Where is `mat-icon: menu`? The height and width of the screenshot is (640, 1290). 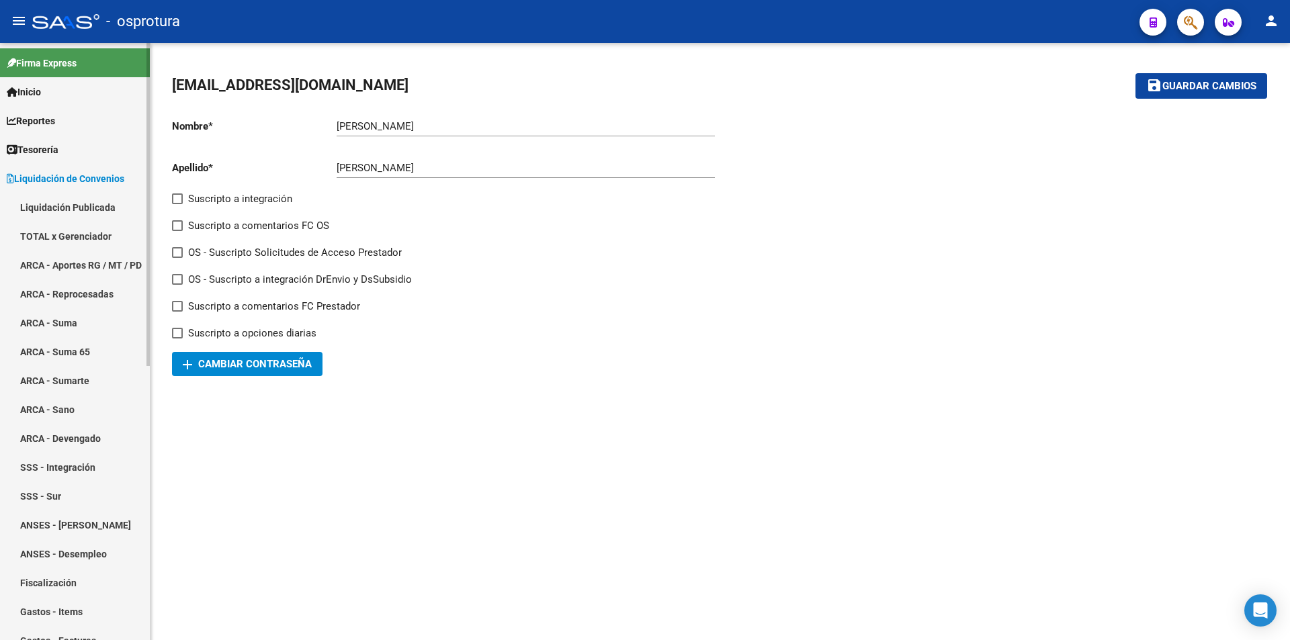
mat-icon: menu is located at coordinates (19, 21).